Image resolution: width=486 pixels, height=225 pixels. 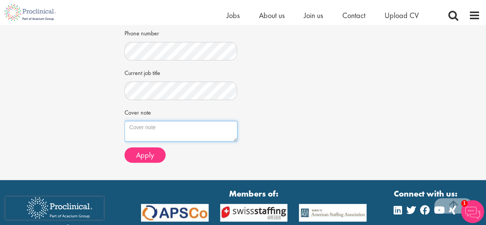 What do you see at coordinates (401, 15) in the screenshot?
I see `span: Upload CV` at bounding box center [401, 15].